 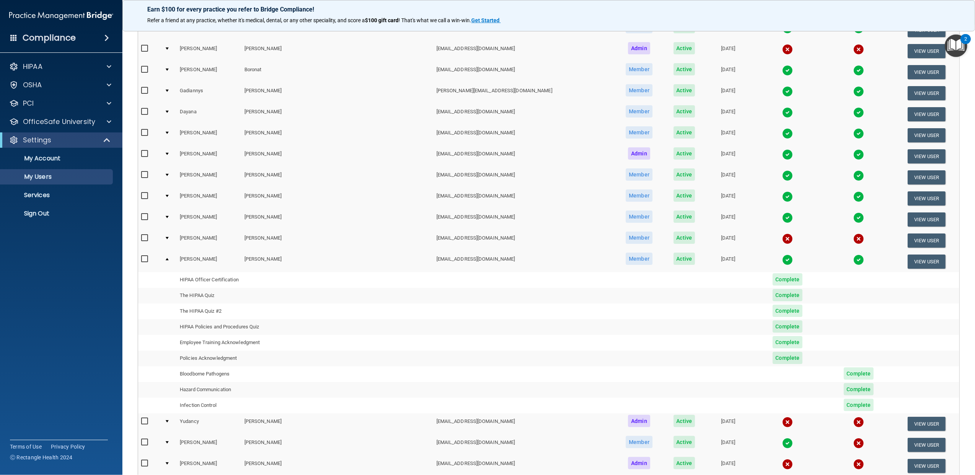 I want to click on button: Open Resource Center, 2 new notifications, so click(x=956, y=46).